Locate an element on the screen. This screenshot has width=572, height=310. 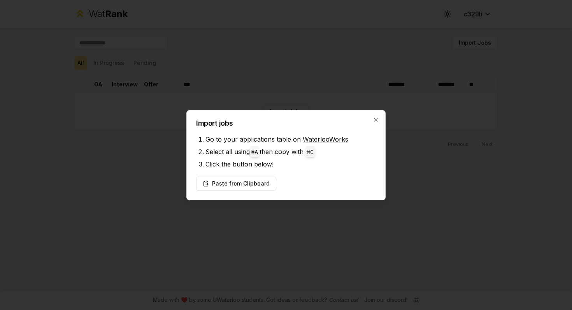
code: ⌘ C is located at coordinates (310, 153).